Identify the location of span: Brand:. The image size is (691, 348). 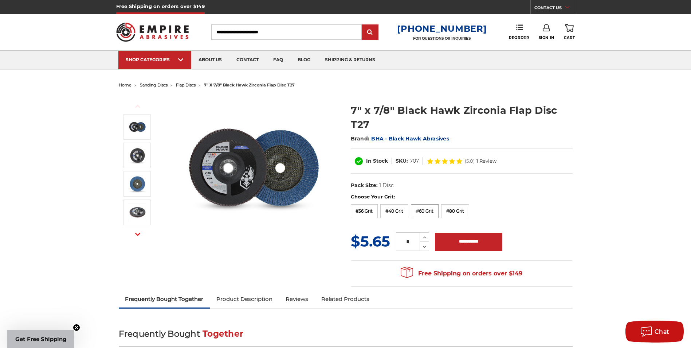
(360, 138).